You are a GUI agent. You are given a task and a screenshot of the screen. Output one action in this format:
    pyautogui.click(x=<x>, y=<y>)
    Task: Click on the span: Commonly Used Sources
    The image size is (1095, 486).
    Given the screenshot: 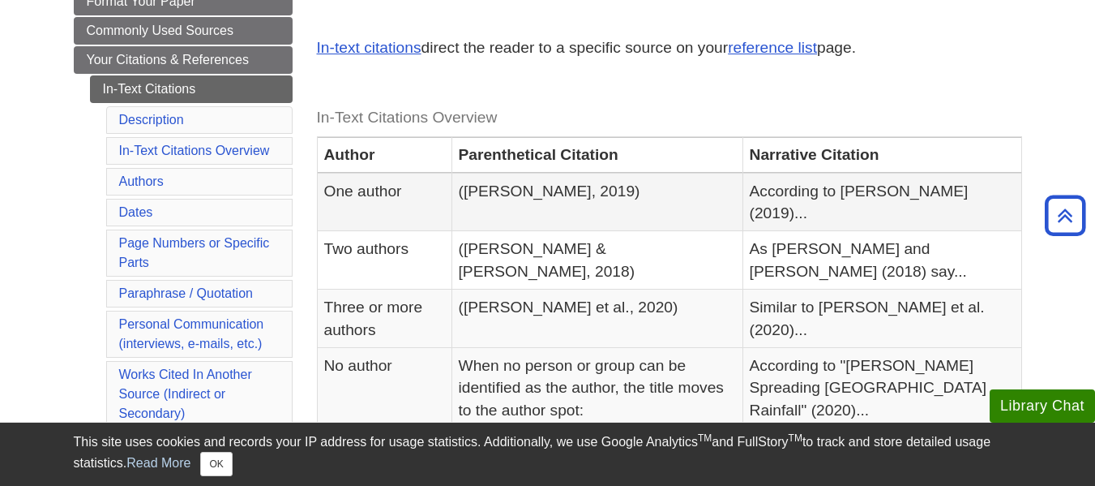 What is the action you would take?
    pyautogui.click(x=160, y=30)
    